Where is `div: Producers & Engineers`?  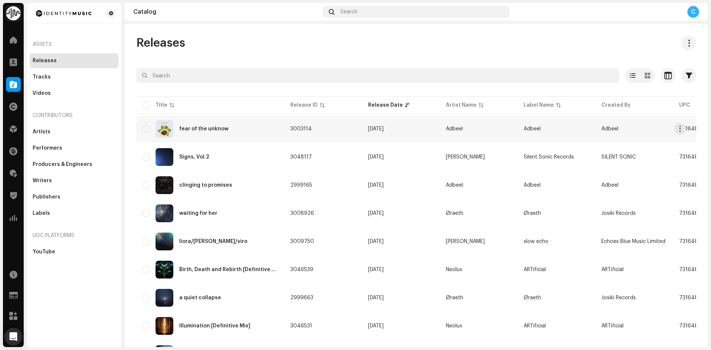
div: Producers & Engineers is located at coordinates (62, 164).